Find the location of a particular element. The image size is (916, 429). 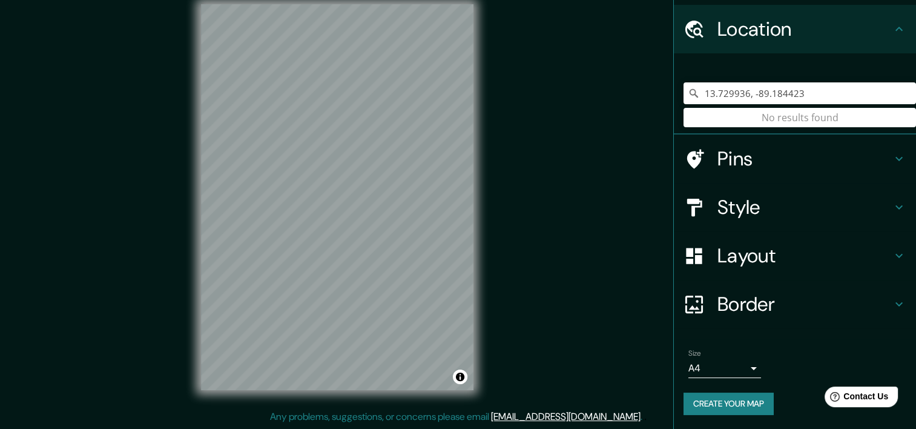

input: Pick your city or area is located at coordinates (800, 93).